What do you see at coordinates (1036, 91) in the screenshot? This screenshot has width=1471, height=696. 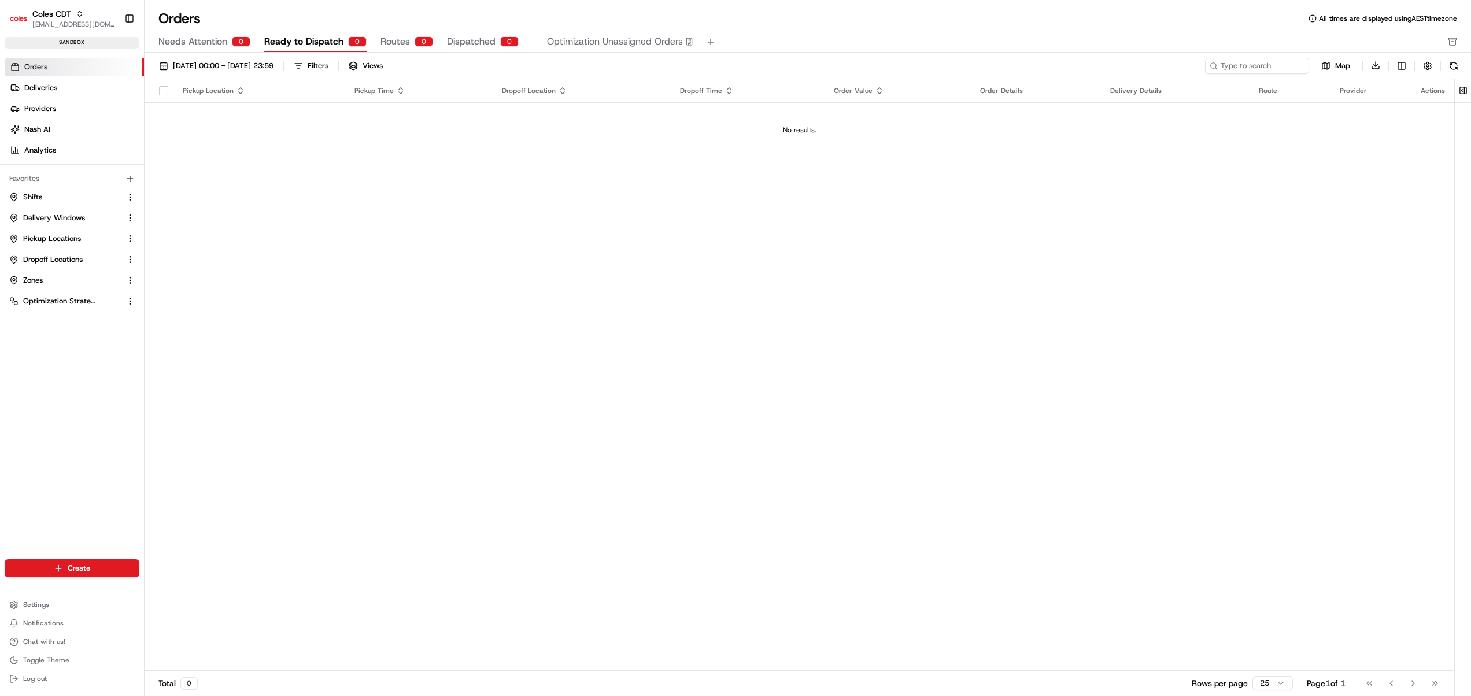 I see `div: Order Details` at bounding box center [1036, 91].